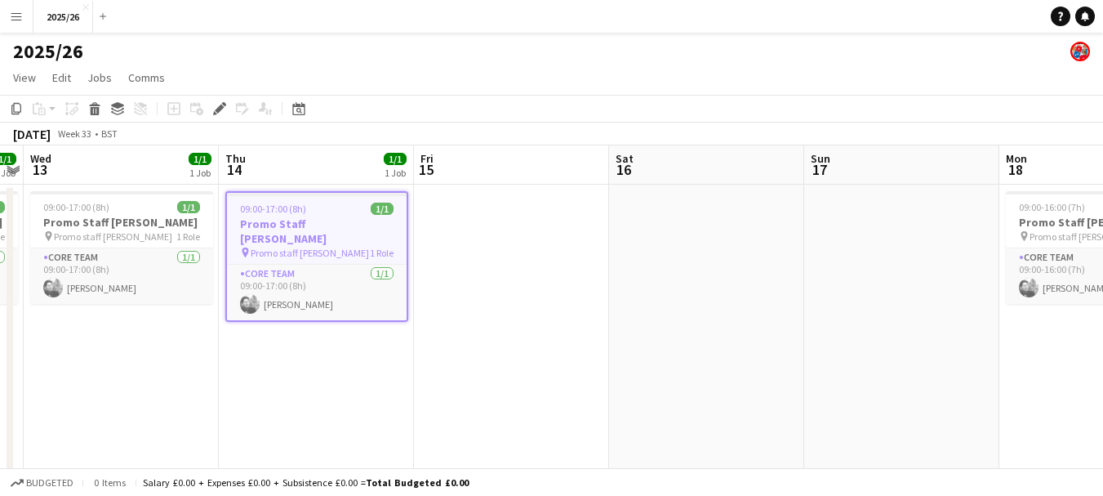 This screenshot has height=496, width=1103. What do you see at coordinates (146, 78) in the screenshot?
I see `a: Comms` at bounding box center [146, 78].